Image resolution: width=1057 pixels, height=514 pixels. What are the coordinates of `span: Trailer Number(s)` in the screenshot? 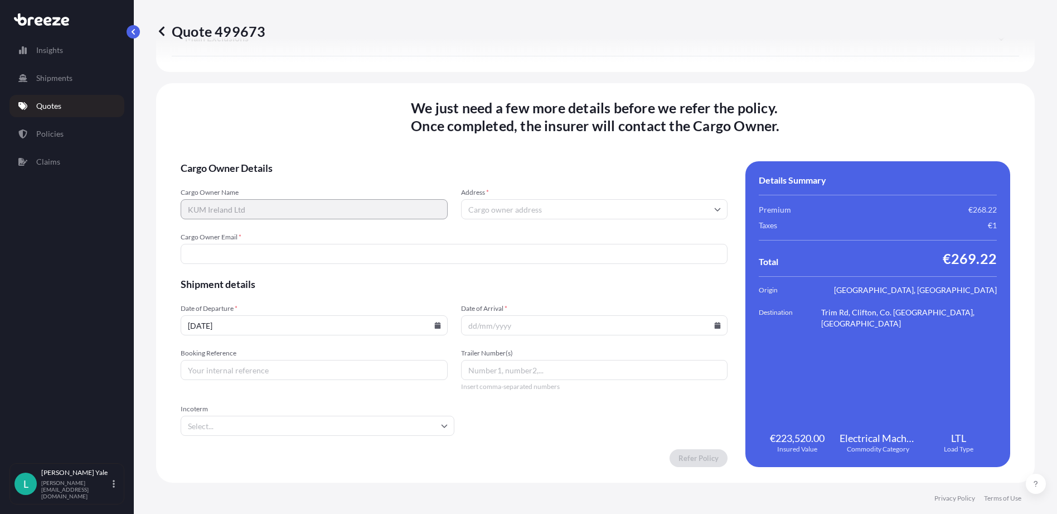 It's located at (594, 353).